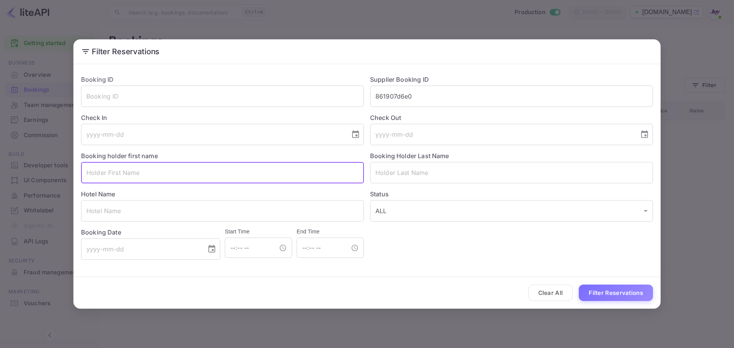 The image size is (734, 348). Describe the element at coordinates (330, 232) in the screenshot. I see `h6: End Time` at that location.